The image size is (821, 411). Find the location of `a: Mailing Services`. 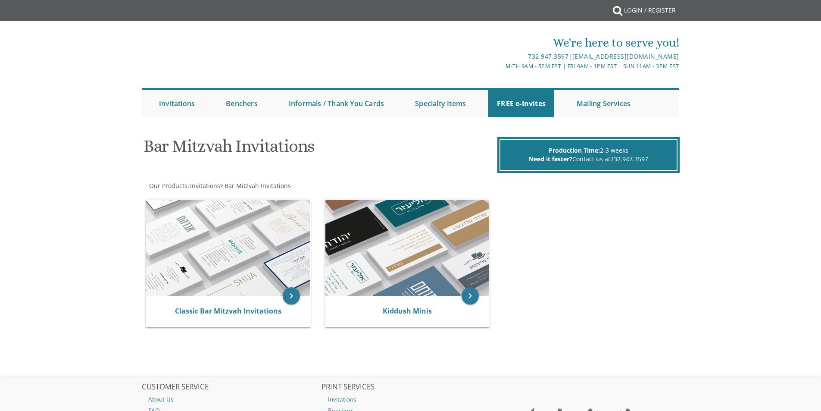

a: Mailing Services is located at coordinates (603, 103).